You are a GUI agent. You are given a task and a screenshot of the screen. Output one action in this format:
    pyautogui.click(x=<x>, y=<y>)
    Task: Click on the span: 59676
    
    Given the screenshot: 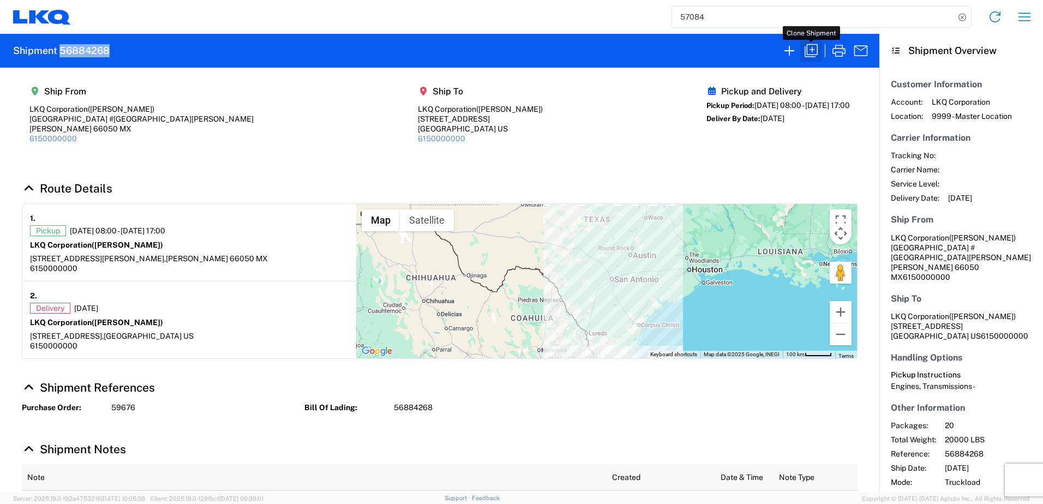 What is the action you would take?
    pyautogui.click(x=123, y=407)
    